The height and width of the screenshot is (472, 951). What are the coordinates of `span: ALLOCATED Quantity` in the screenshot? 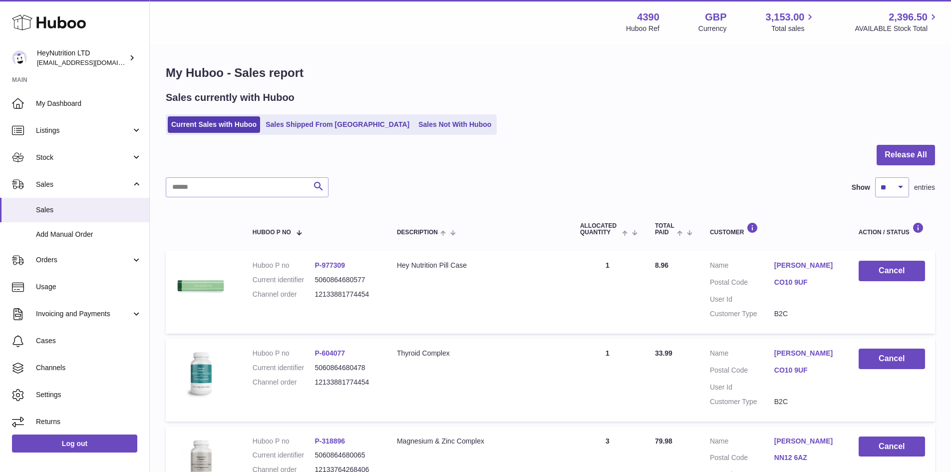 It's located at (599, 229).